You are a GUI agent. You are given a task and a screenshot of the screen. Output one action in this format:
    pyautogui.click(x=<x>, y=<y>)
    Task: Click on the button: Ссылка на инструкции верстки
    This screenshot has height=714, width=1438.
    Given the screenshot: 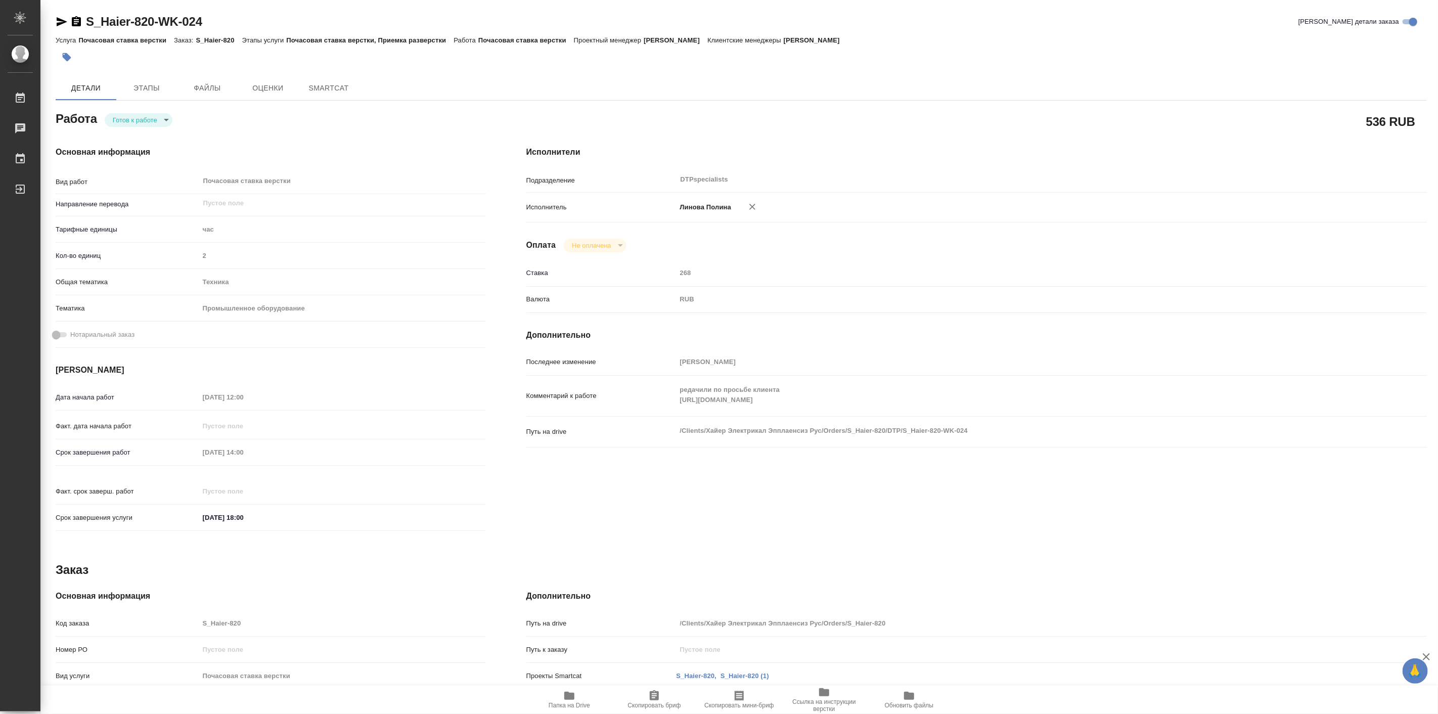 What is the action you would take?
    pyautogui.click(x=824, y=700)
    